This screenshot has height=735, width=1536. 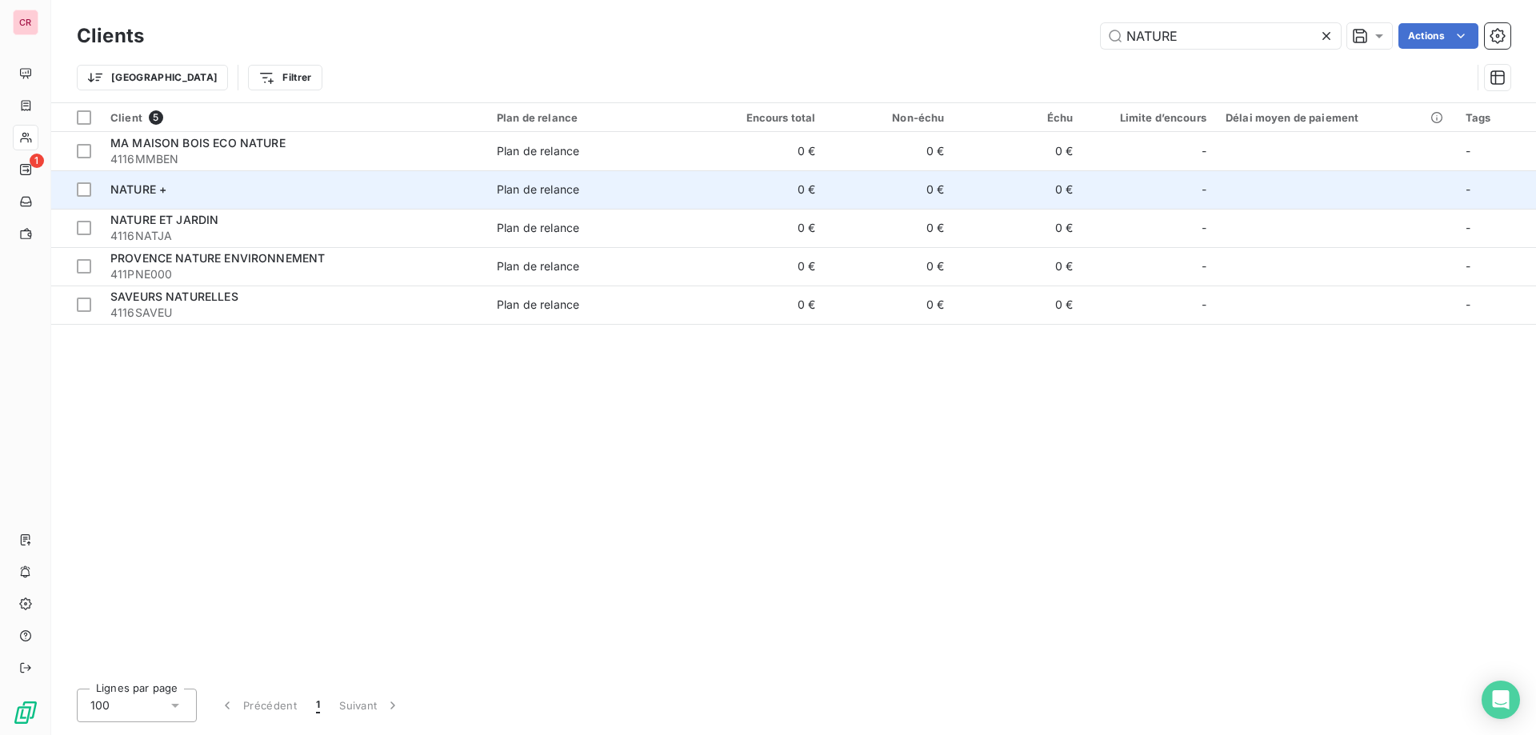 What do you see at coordinates (1336, 118) in the screenshot?
I see `div: Délai moyen de paiement` at bounding box center [1336, 118].